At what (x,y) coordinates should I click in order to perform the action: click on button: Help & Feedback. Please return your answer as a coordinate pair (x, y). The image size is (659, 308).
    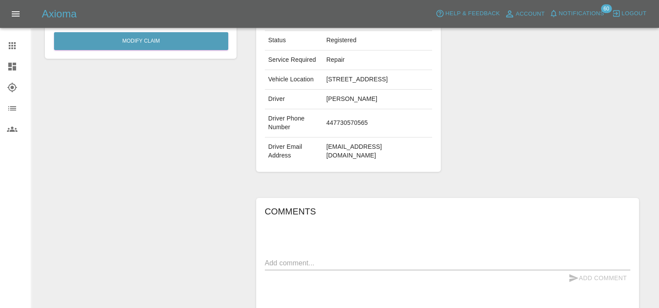
    Looking at the image, I should click on (467, 14).